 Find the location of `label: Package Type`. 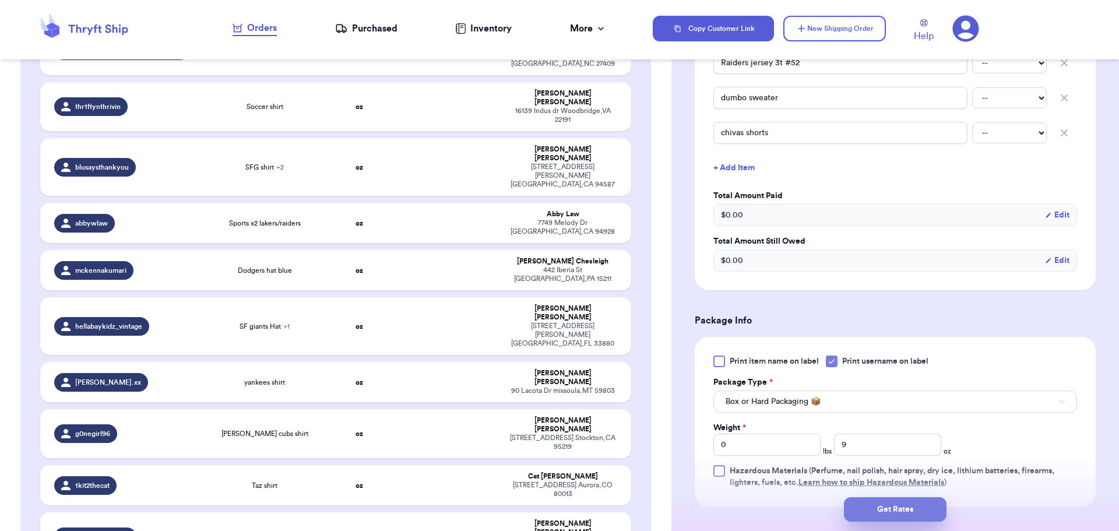

label: Package Type is located at coordinates (743, 382).